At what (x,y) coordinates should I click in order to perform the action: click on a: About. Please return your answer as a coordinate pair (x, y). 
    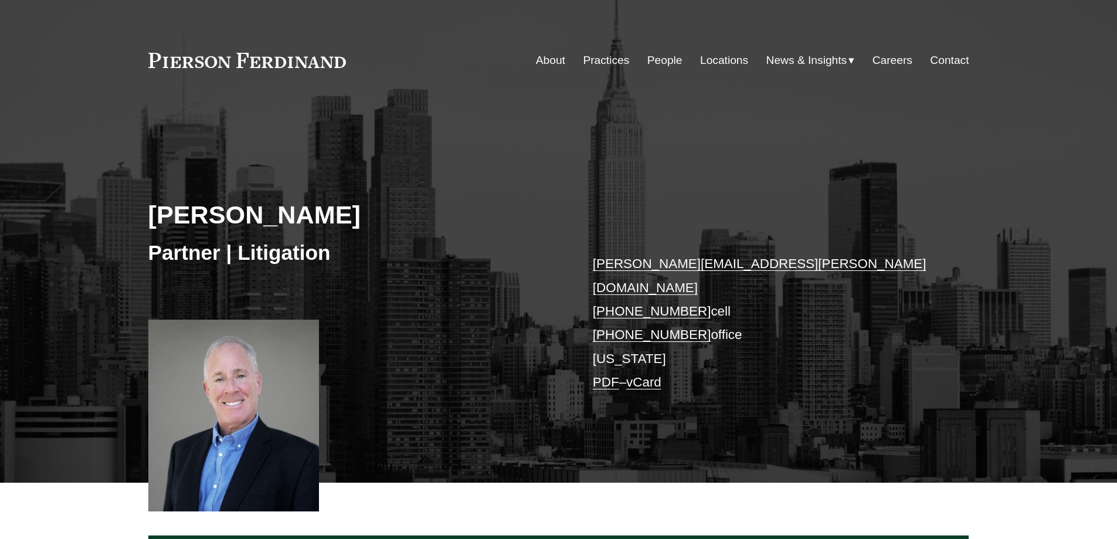
    Looking at the image, I should click on (550, 60).